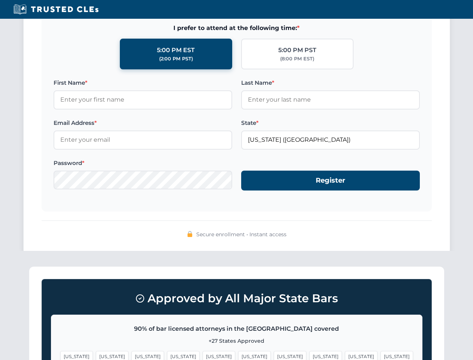 This screenshot has height=360, width=473. What do you see at coordinates (143, 83) in the screenshot?
I see `label: First Name` at bounding box center [143, 83].